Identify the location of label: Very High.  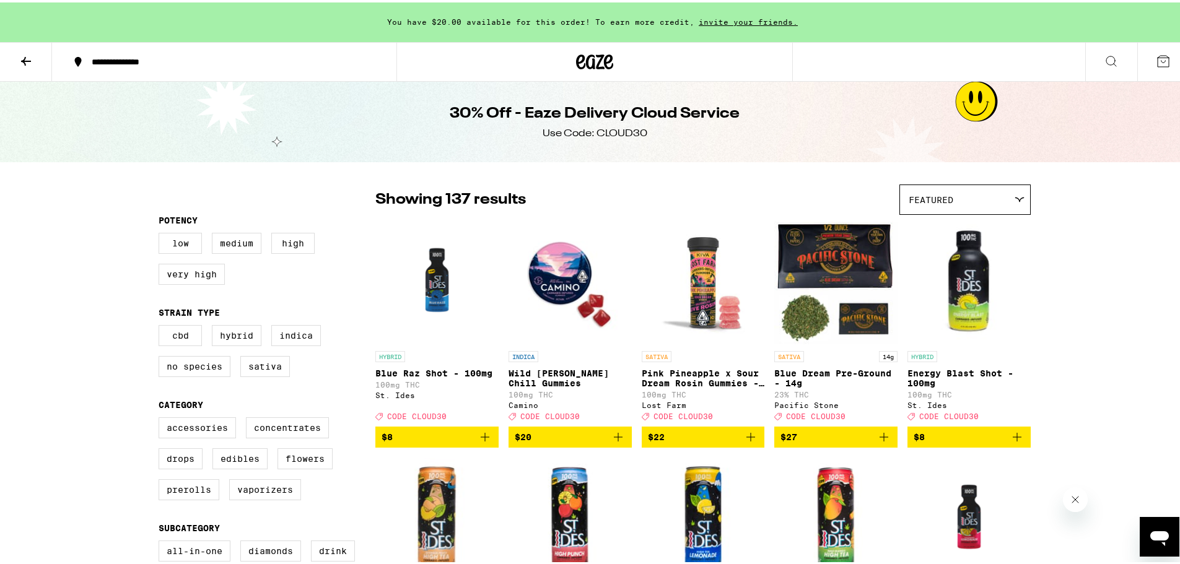
(191, 272).